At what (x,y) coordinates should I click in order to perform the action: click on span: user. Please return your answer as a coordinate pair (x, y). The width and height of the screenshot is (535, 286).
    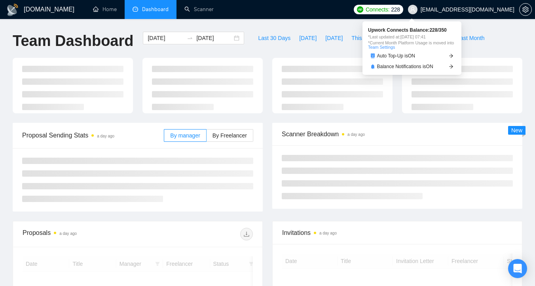
    Looking at the image, I should click on (413, 9).